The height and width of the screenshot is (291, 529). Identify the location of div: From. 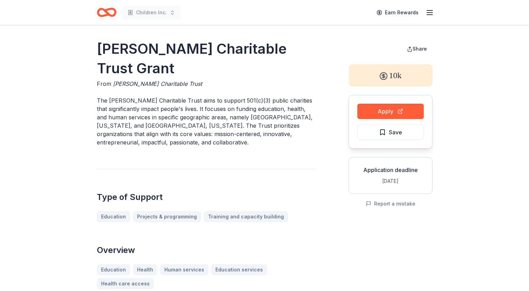
(206, 84).